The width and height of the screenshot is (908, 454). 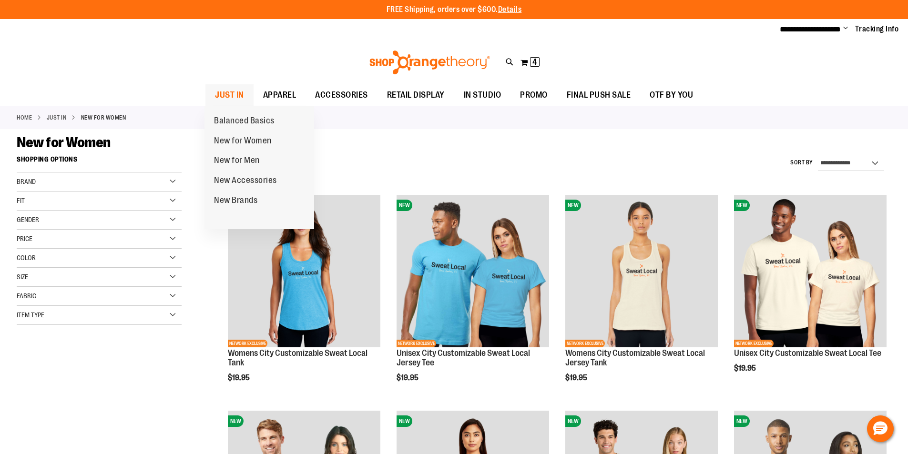 What do you see at coordinates (244, 121) in the screenshot?
I see `a: Balanced Basics` at bounding box center [244, 121].